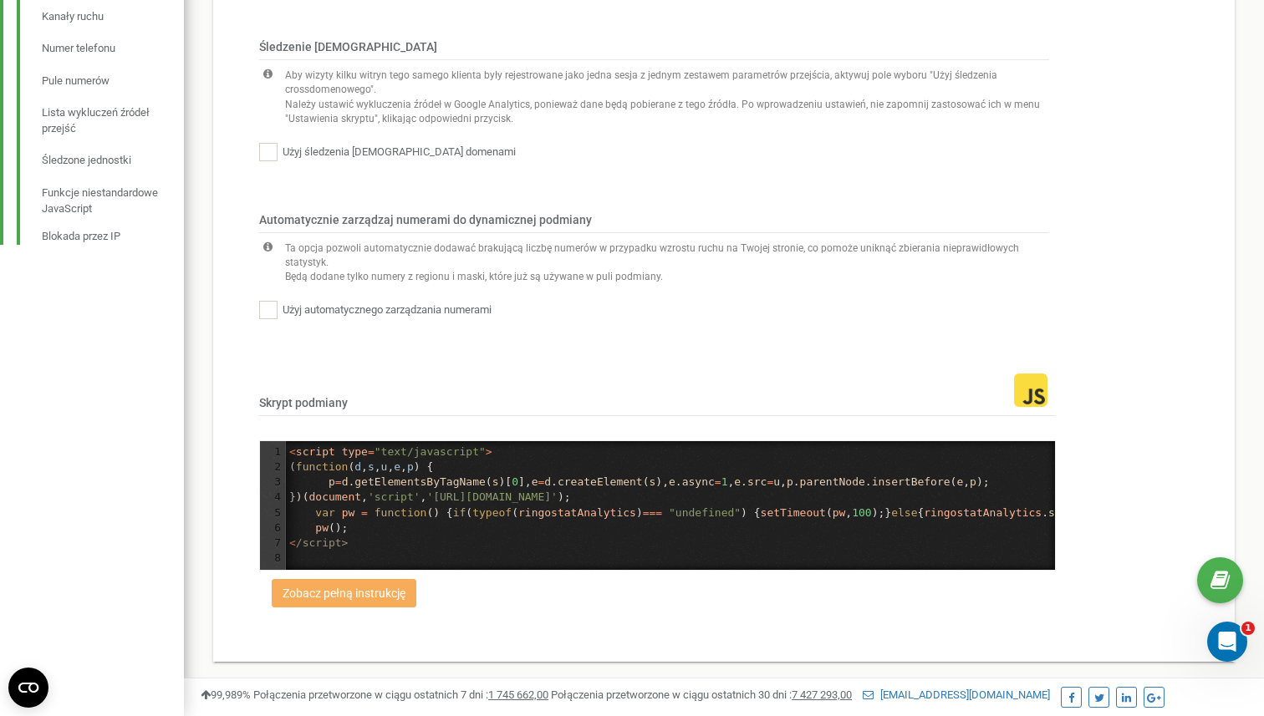  I want to click on span: /script>, so click(322, 543).